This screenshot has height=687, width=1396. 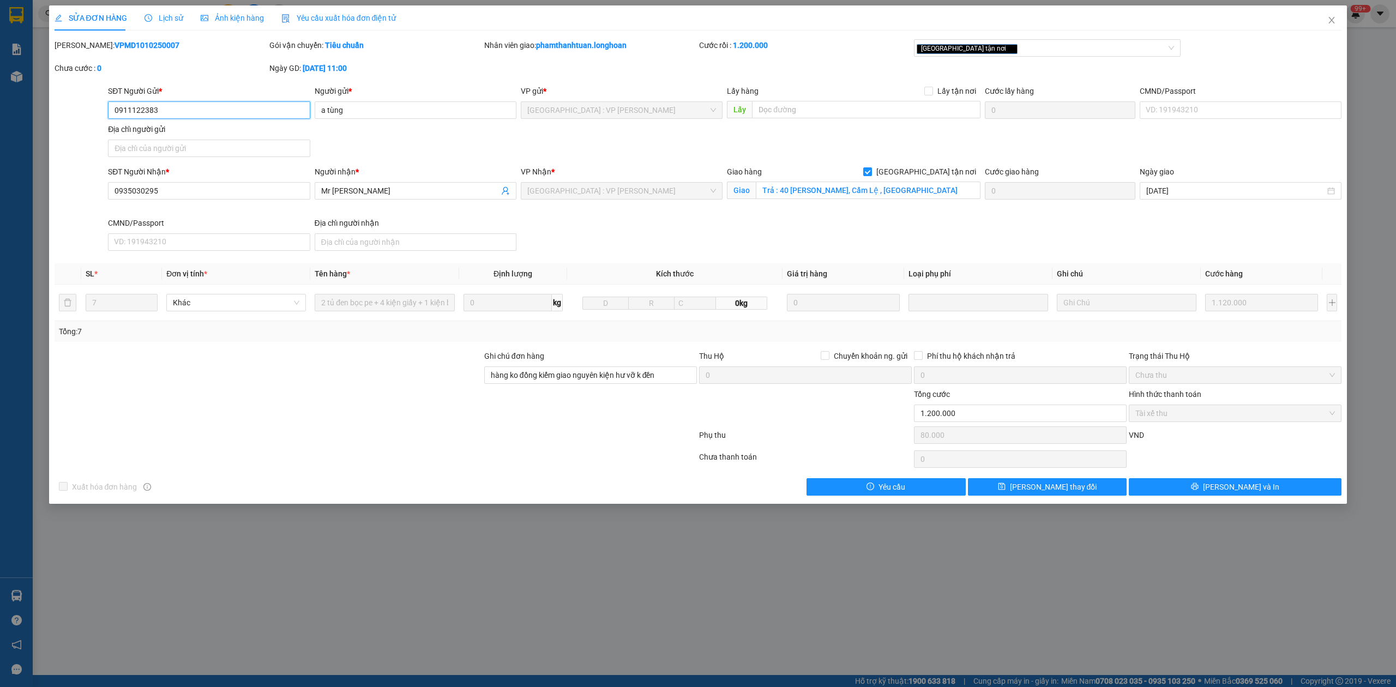 I want to click on label: Ngày giao, so click(x=1157, y=172).